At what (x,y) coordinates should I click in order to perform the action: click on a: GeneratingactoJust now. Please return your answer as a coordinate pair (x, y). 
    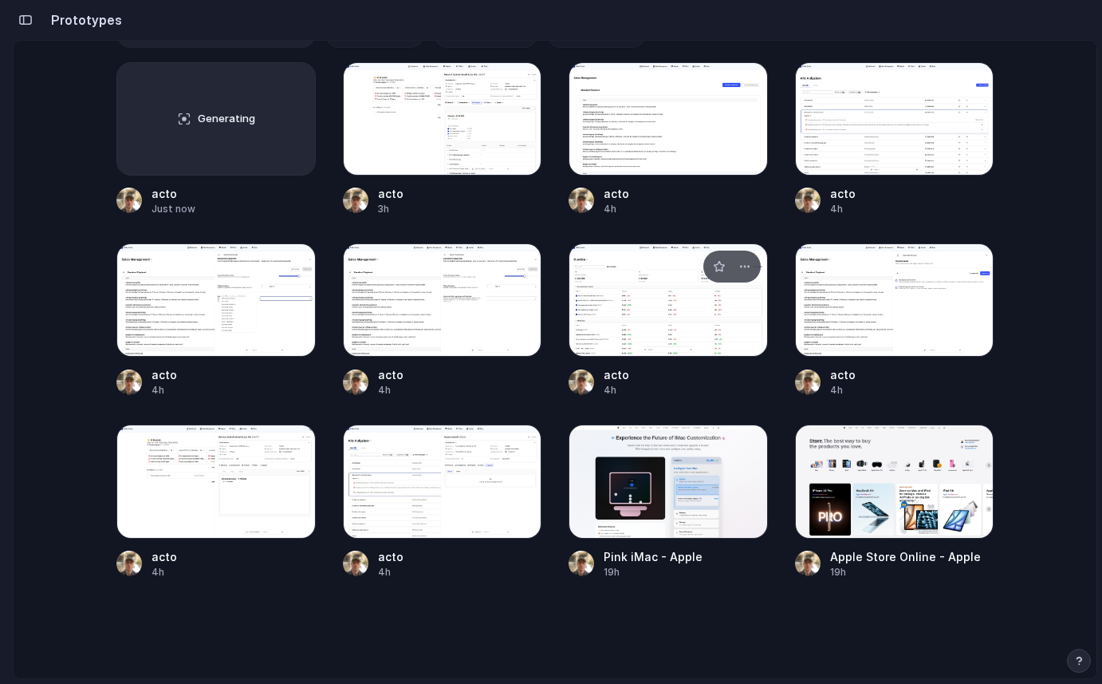
    Looking at the image, I should click on (216, 139).